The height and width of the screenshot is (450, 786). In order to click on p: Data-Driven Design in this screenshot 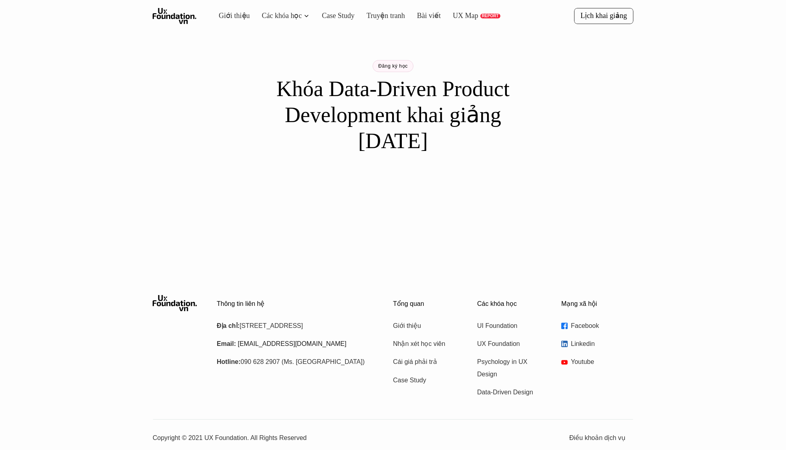, I will do `click(509, 393)`.